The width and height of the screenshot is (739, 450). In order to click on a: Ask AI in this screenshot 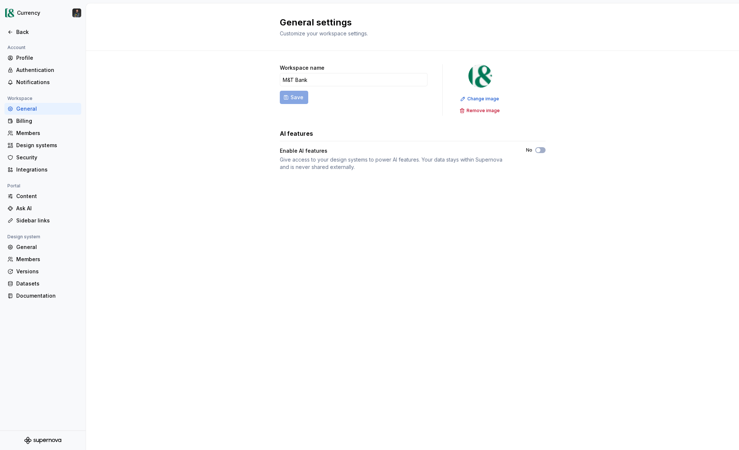, I will do `click(43, 209)`.